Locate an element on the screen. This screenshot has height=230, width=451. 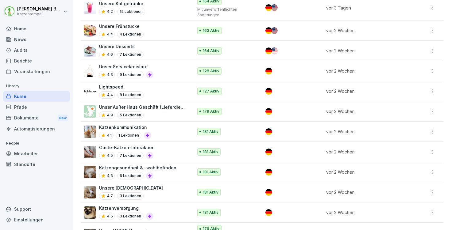
a: Berichte is located at coordinates (36, 61).